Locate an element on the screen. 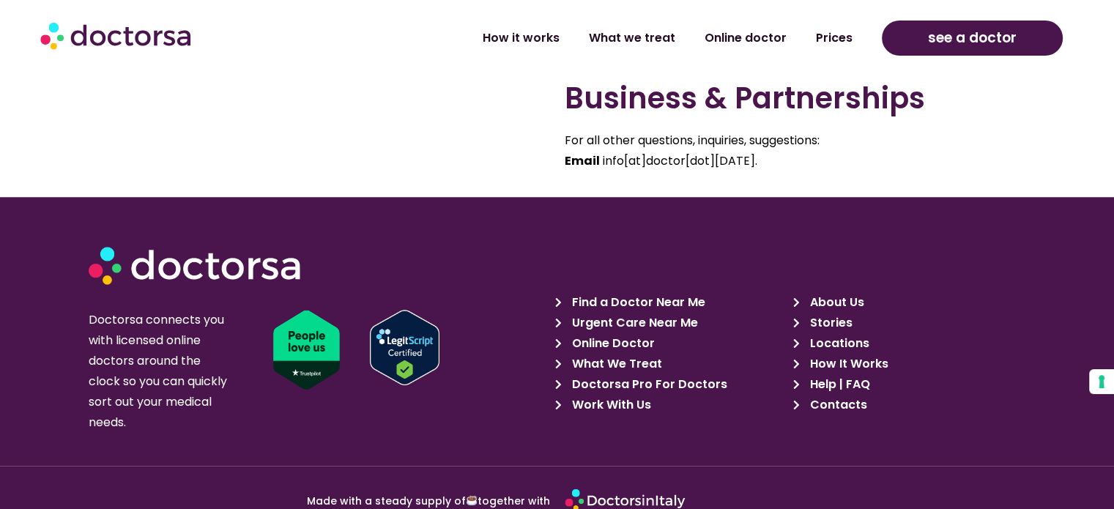 The image size is (1114, 509). a: Verify LegitScript Approval for www.doctorsa.com is located at coordinates (467, 347).